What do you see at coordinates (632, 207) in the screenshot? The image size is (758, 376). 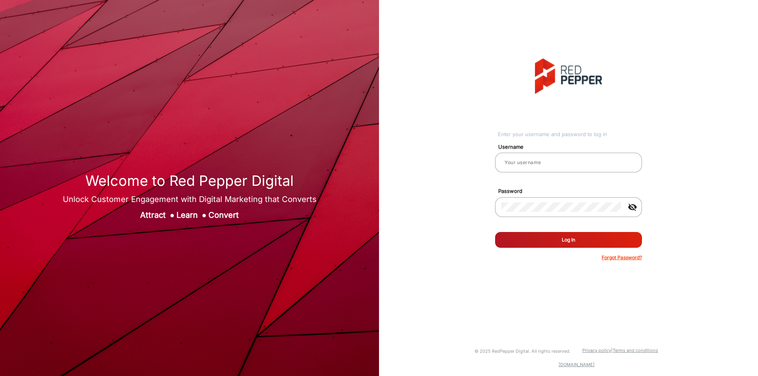 I see `mat-icon: visibility_off` at bounding box center [632, 207].